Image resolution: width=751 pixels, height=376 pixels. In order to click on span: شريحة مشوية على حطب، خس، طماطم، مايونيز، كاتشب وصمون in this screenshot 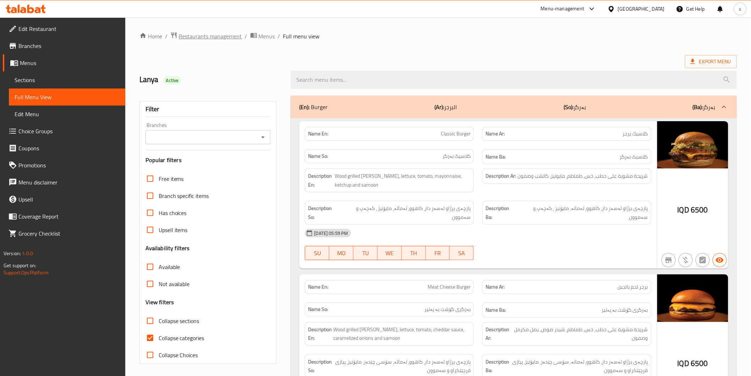, I will do `click(583, 176)`.